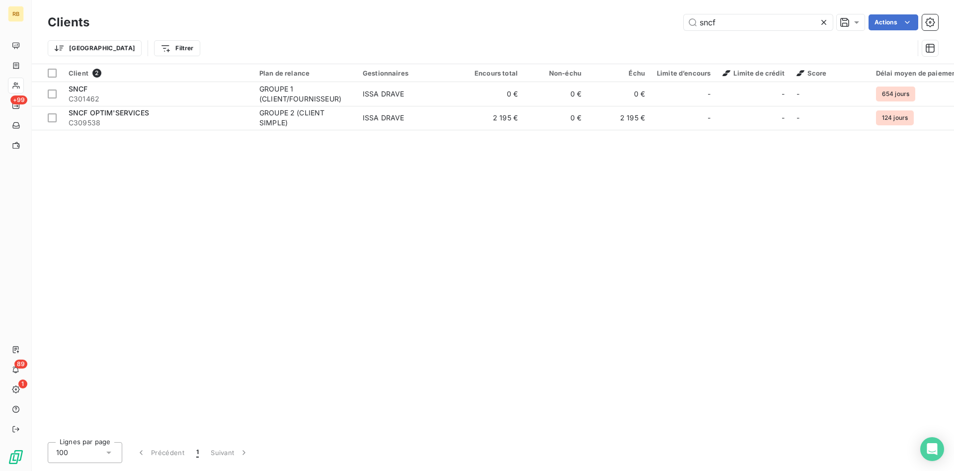 The width and height of the screenshot is (954, 471). I want to click on div: Limite d’encours, so click(684, 73).